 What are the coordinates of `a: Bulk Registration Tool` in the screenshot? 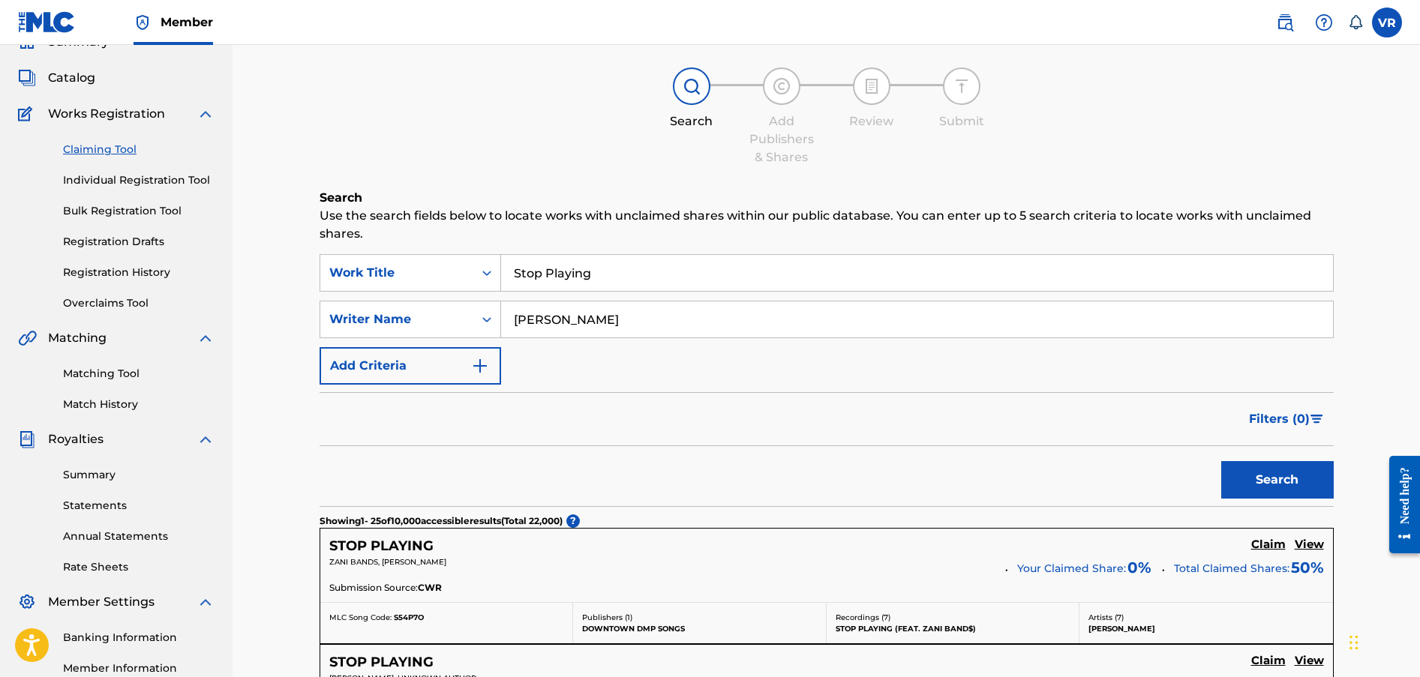 It's located at (139, 211).